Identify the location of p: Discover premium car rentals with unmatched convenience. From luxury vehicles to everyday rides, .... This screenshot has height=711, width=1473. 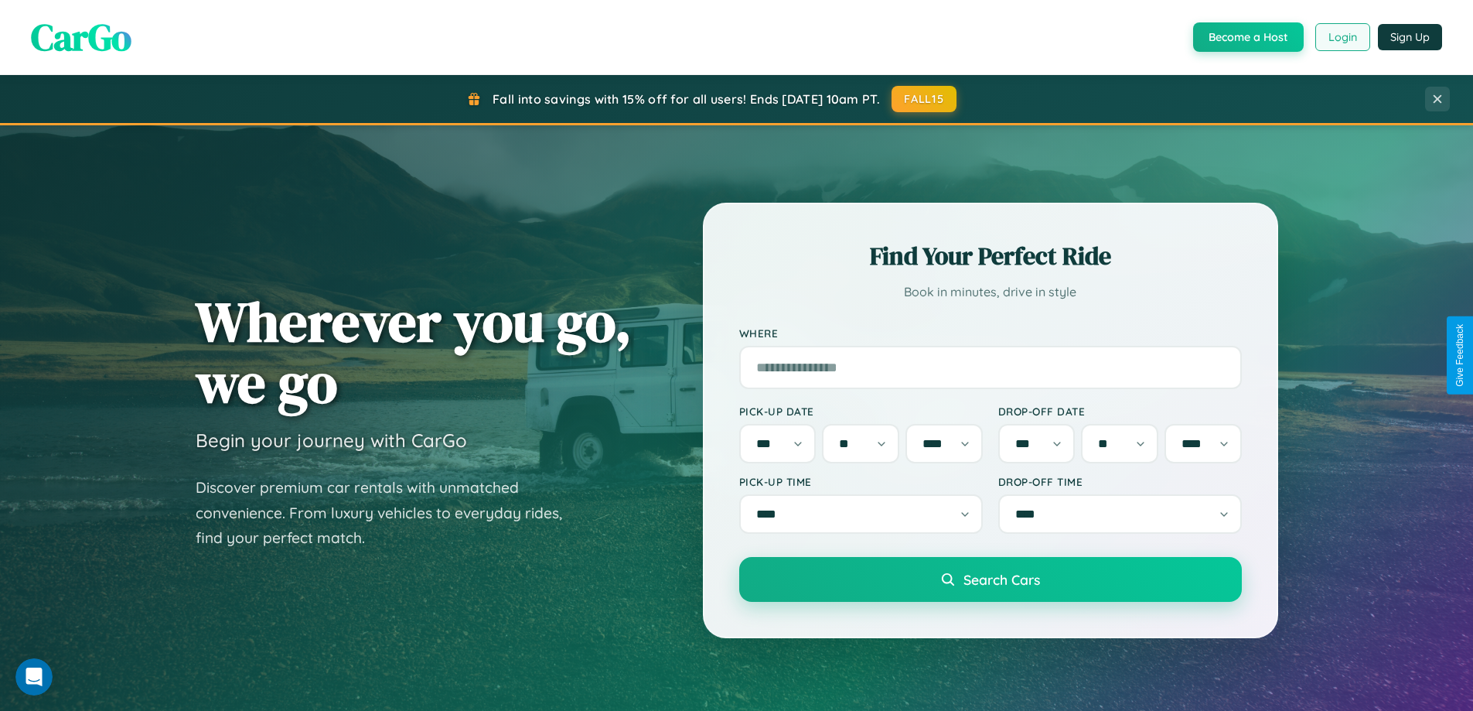
(389, 513).